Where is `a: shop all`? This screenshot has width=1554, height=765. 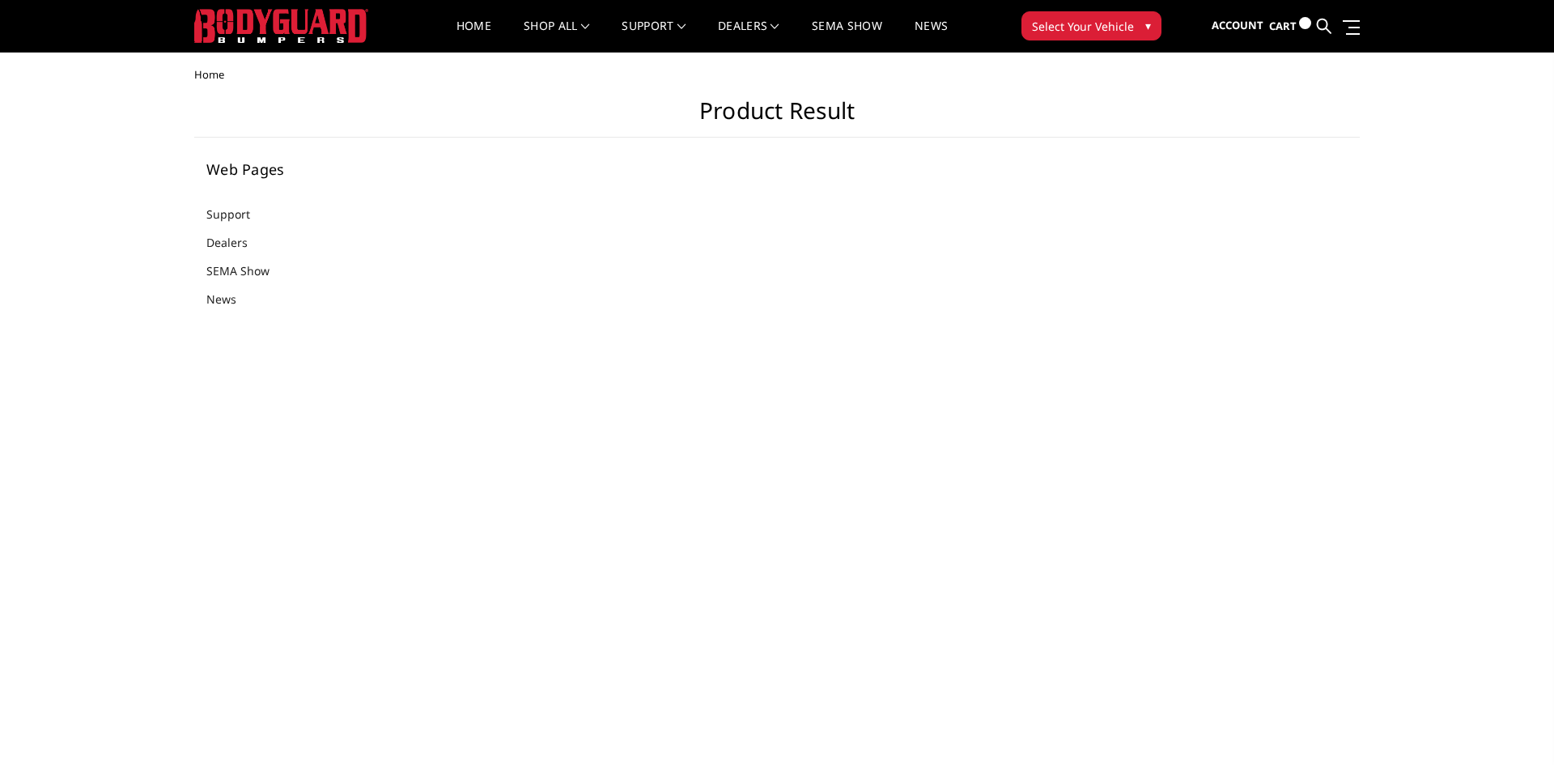
a: shop all is located at coordinates (556, 36).